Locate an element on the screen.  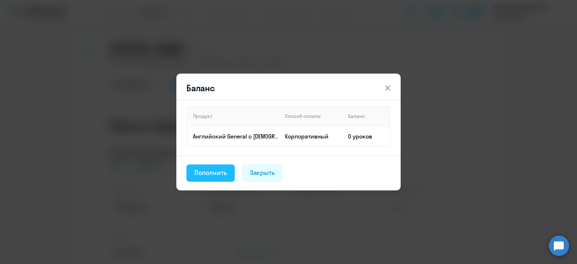
div: Пополнить is located at coordinates (211, 173).